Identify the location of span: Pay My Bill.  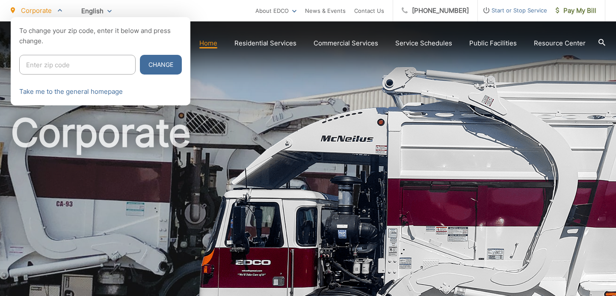
(576, 11).